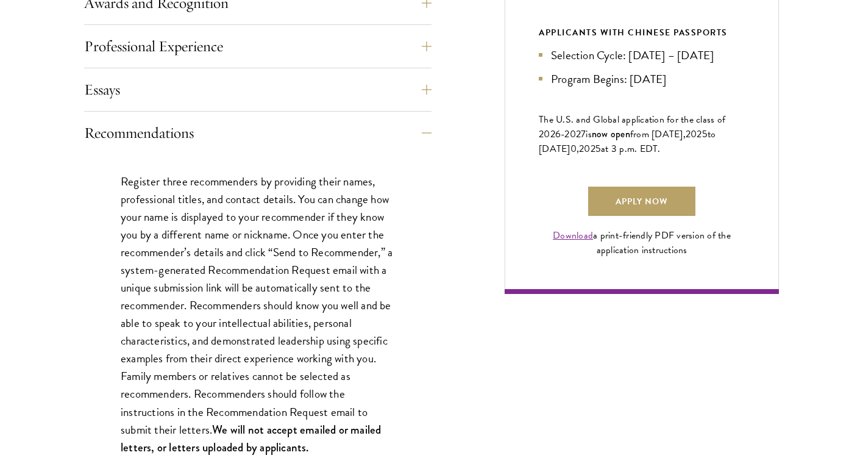 The height and width of the screenshot is (455, 863). I want to click on span: 6, so click(558, 134).